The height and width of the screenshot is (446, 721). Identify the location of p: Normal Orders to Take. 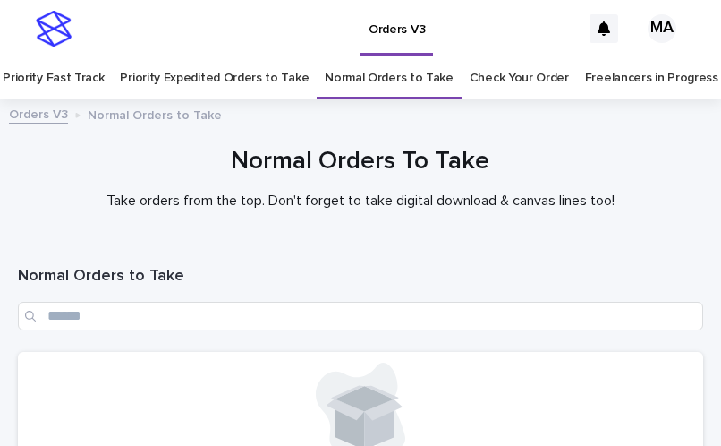
(155, 114).